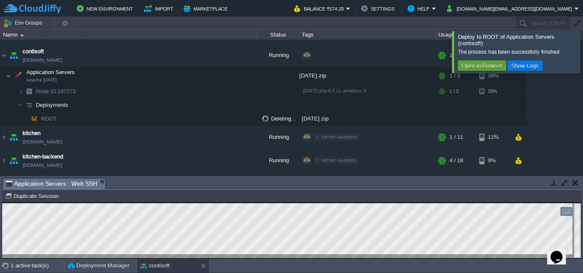 The width and height of the screenshot is (583, 273). What do you see at coordinates (278, 35) in the screenshot?
I see `div: Status` at bounding box center [278, 35].